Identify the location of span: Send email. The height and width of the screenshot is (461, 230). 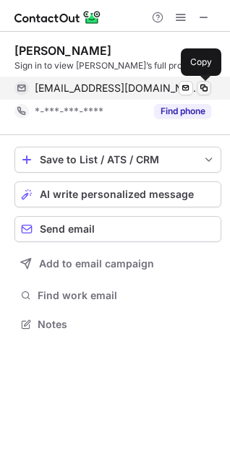
(67, 229).